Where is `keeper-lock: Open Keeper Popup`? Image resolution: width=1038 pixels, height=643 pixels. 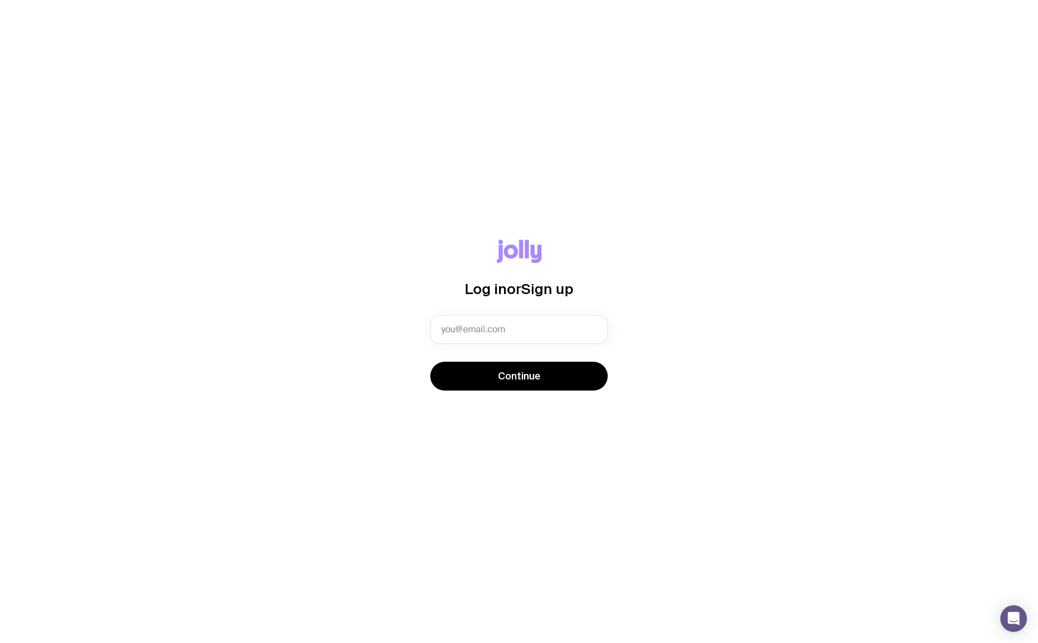 keeper-lock: Open Keeper Popup is located at coordinates (590, 329).